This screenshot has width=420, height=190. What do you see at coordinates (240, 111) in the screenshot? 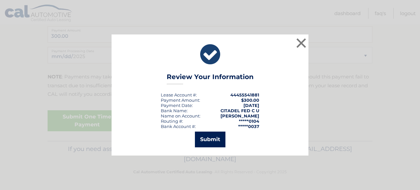
I see `strong: CITADEL FED C U` at bounding box center [240, 111].